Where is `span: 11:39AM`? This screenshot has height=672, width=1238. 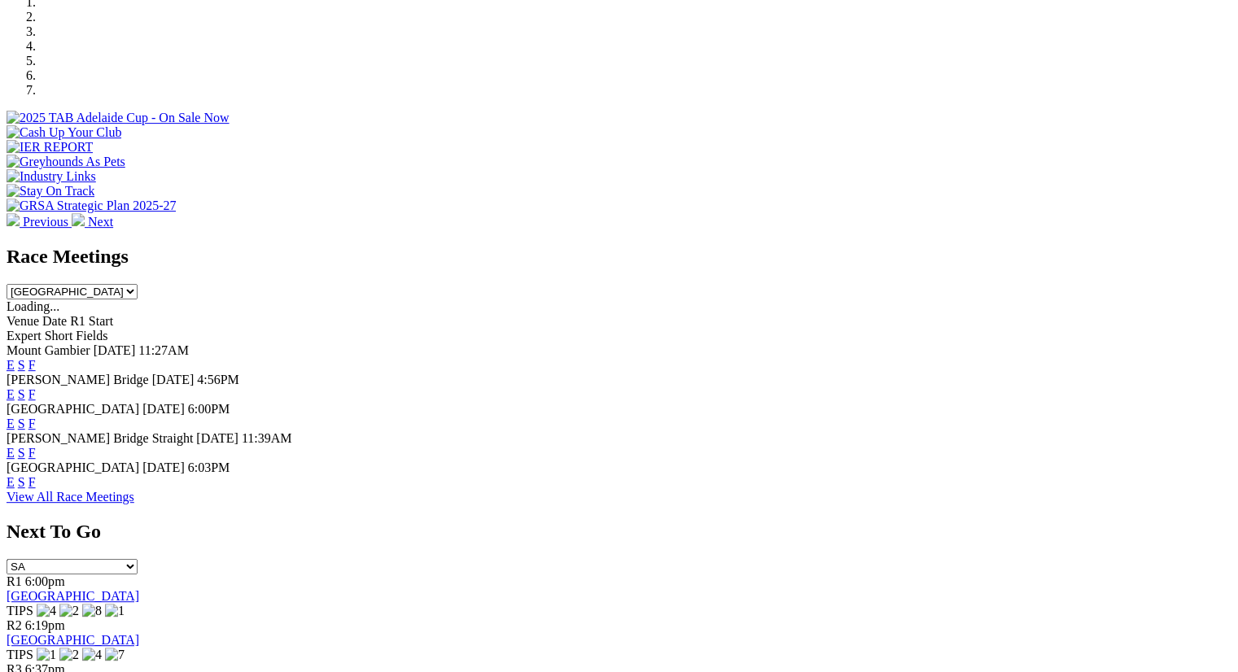 span: 11:39AM is located at coordinates (267, 438).